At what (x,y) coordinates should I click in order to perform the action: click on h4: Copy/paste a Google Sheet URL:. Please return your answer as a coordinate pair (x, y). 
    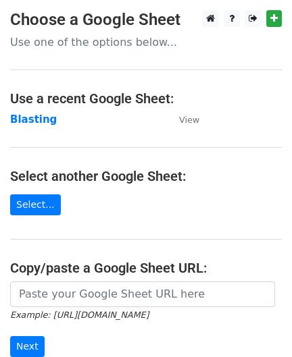
    Looking at the image, I should click on (146, 268).